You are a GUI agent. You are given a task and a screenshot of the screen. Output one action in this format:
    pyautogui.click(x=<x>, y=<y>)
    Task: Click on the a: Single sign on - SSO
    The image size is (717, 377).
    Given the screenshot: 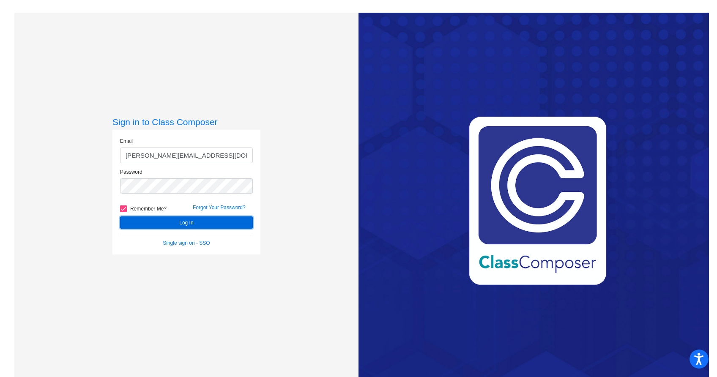 What is the action you would take?
    pyautogui.click(x=186, y=243)
    